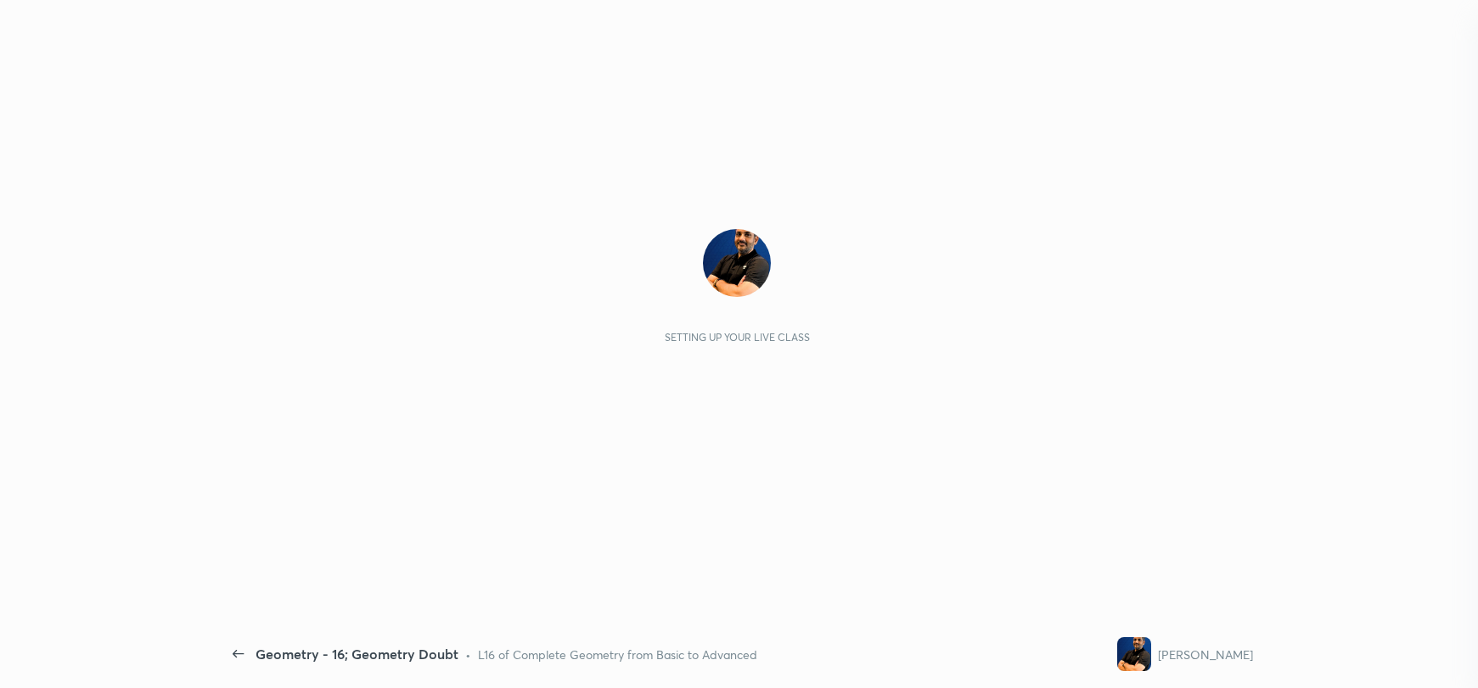 The width and height of the screenshot is (1478, 688). Describe the element at coordinates (737, 337) in the screenshot. I see `div: Setting up your live class` at that location.